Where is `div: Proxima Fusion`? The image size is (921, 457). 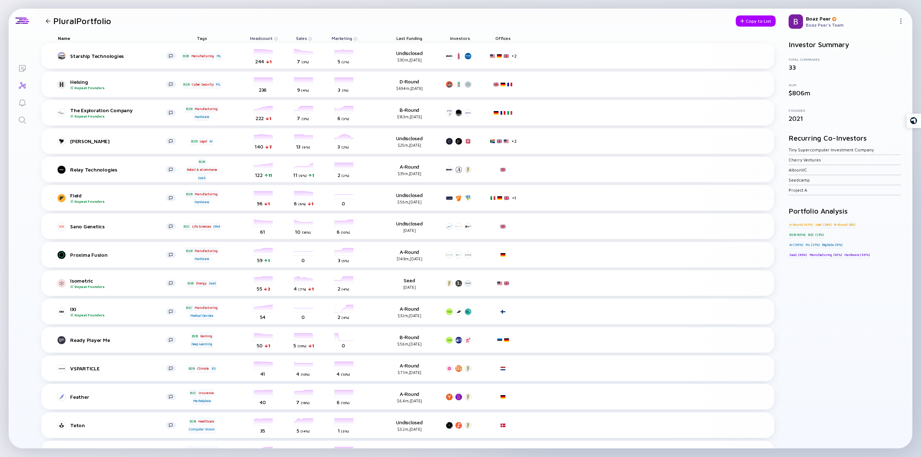 div: Proxima Fusion is located at coordinates (118, 255).